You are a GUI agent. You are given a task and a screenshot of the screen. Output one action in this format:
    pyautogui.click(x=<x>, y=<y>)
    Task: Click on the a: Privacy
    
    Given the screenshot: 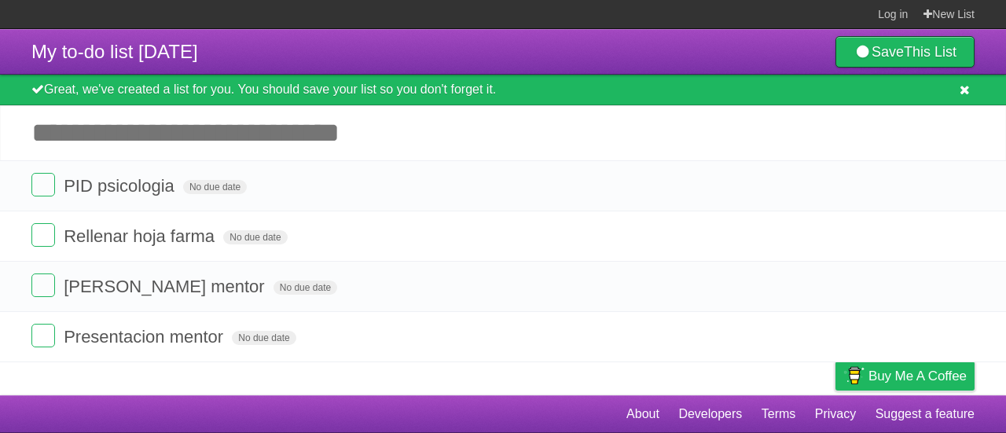 What is the action you would take?
    pyautogui.click(x=835, y=414)
    